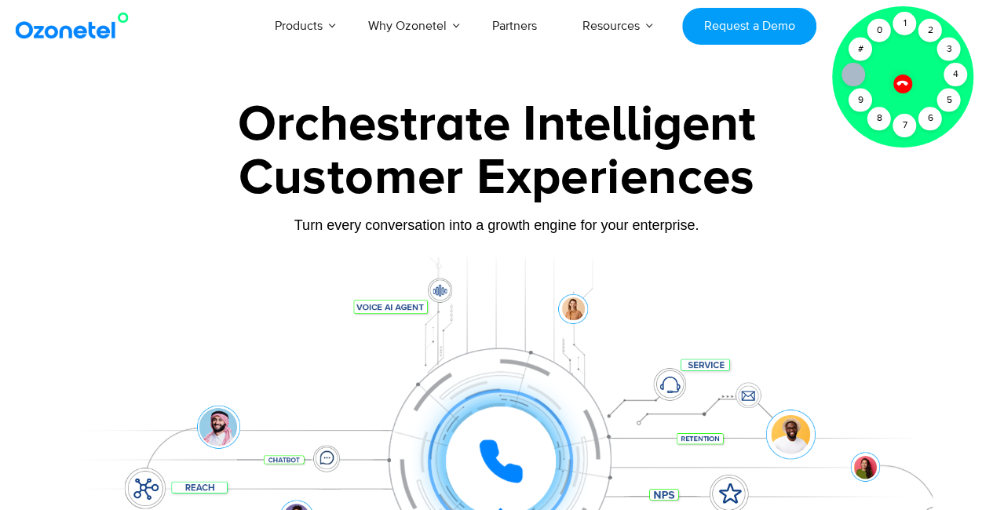 This screenshot has width=993, height=510. I want to click on div: 3, so click(949, 49).